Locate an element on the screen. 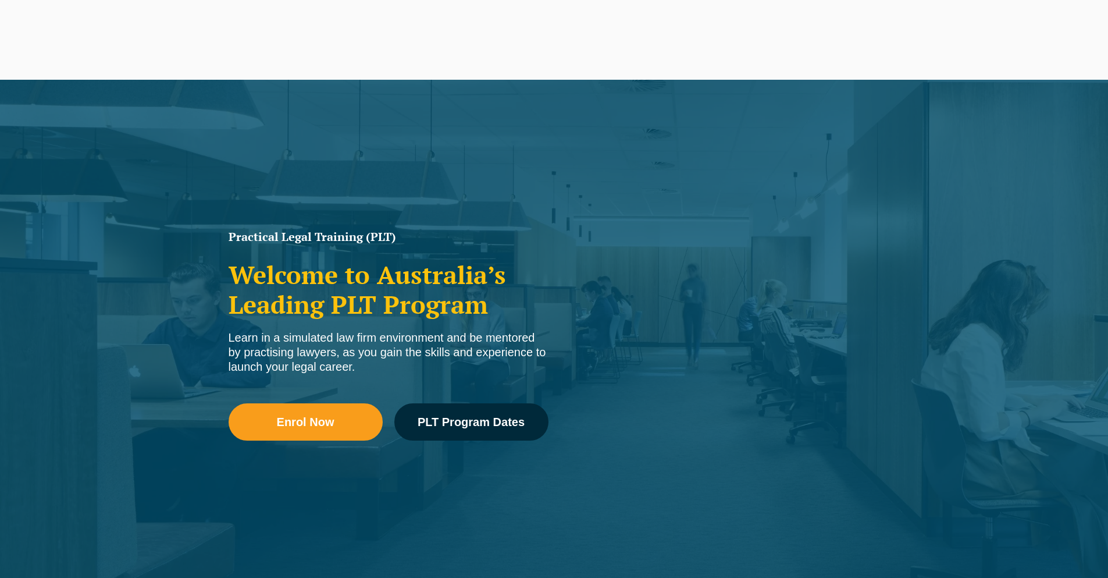  span: Enrol Now is located at coordinates (305, 422).